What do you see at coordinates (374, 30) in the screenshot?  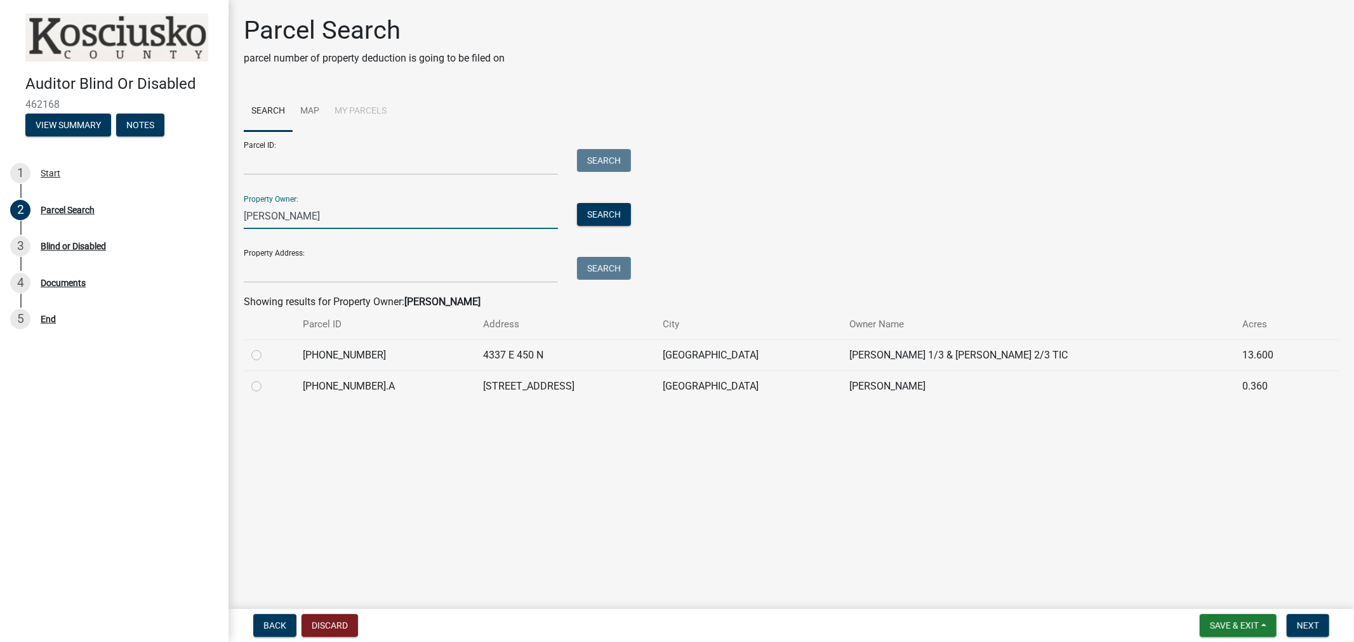 I see `h1: Parcel Search` at bounding box center [374, 30].